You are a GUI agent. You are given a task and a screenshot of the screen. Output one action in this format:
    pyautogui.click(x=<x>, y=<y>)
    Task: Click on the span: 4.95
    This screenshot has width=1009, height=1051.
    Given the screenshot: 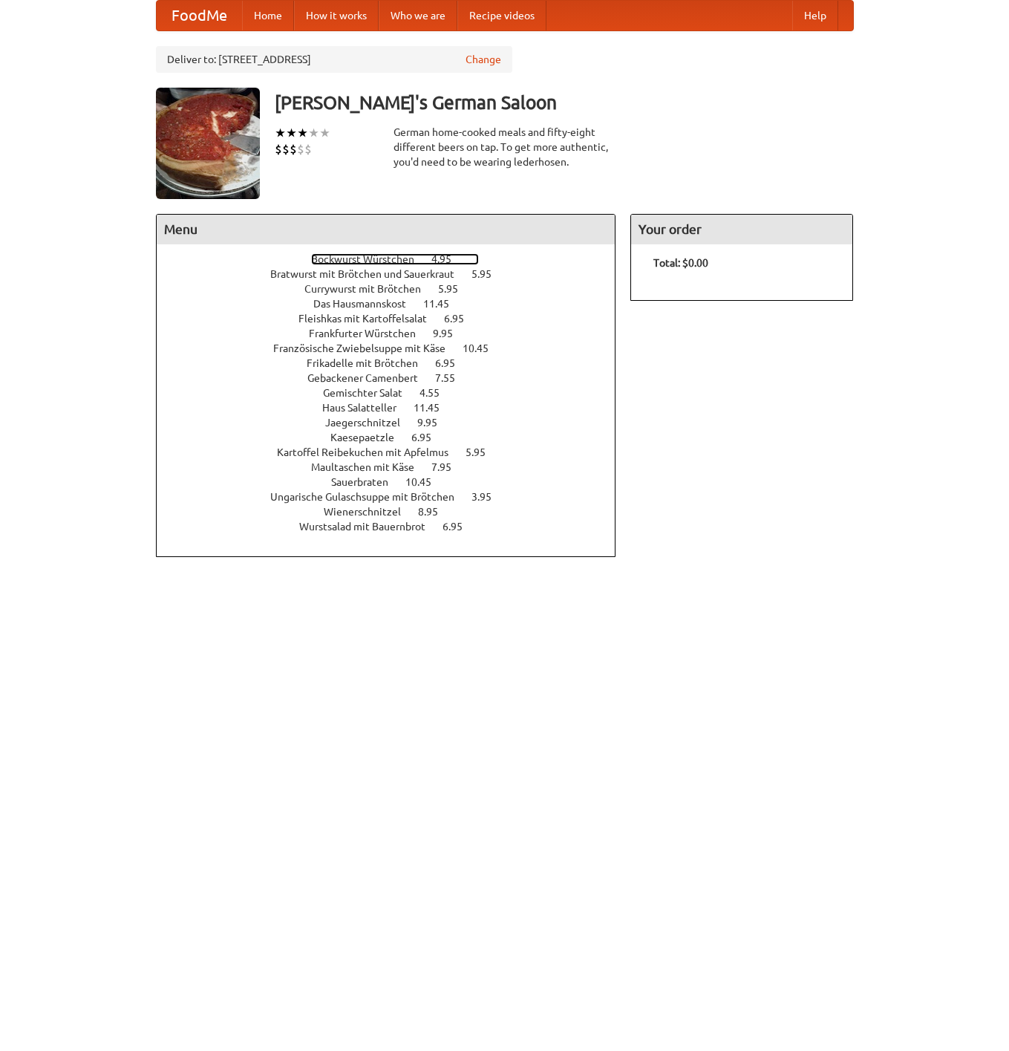 What is the action you would take?
    pyautogui.click(x=449, y=259)
    